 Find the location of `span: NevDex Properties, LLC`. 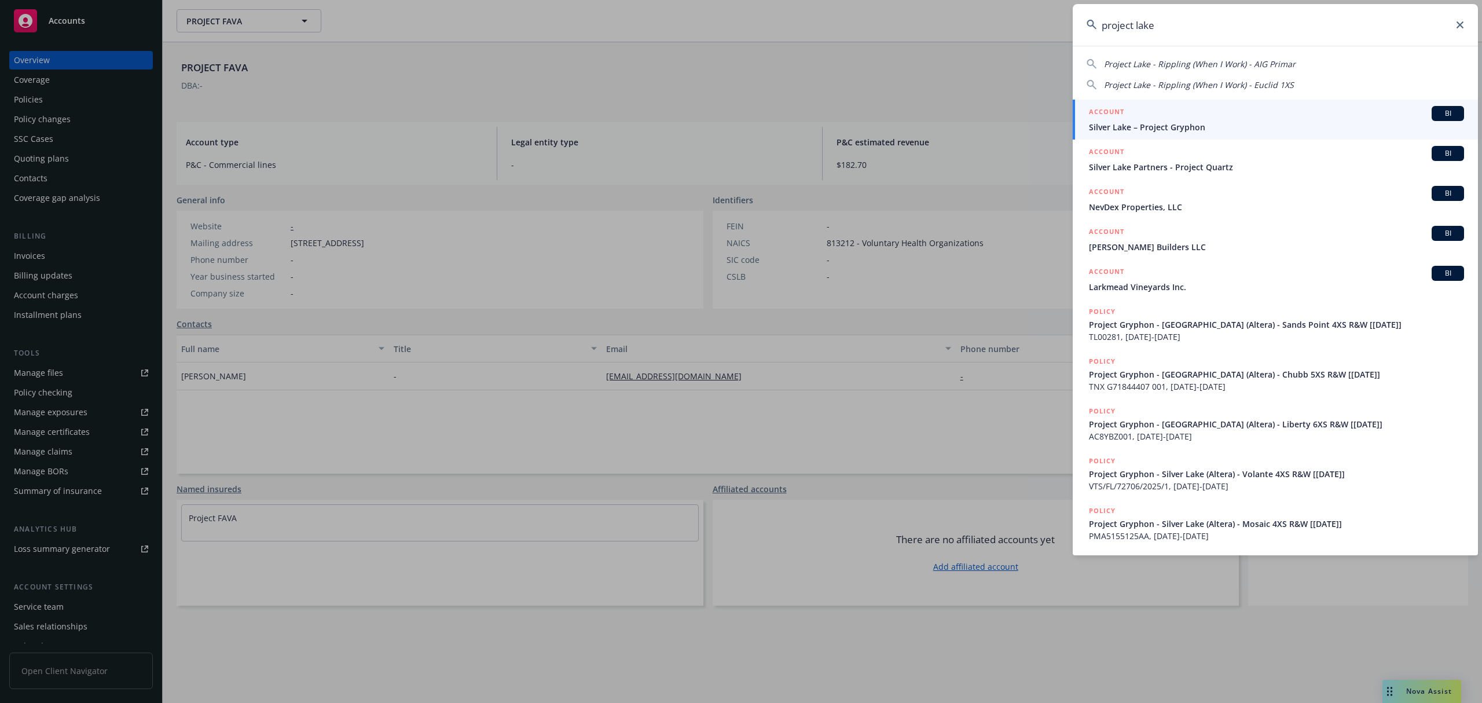

span: NevDex Properties, LLC is located at coordinates (1276, 207).